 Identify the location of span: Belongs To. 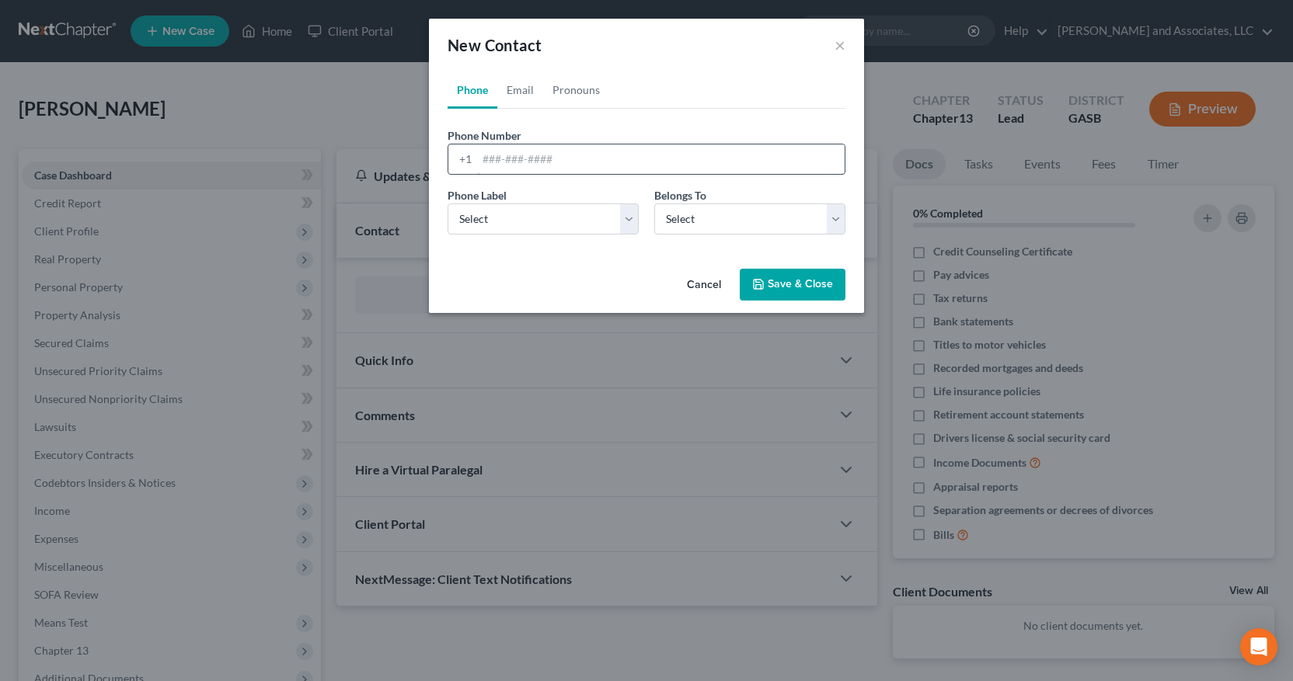
(680, 195).